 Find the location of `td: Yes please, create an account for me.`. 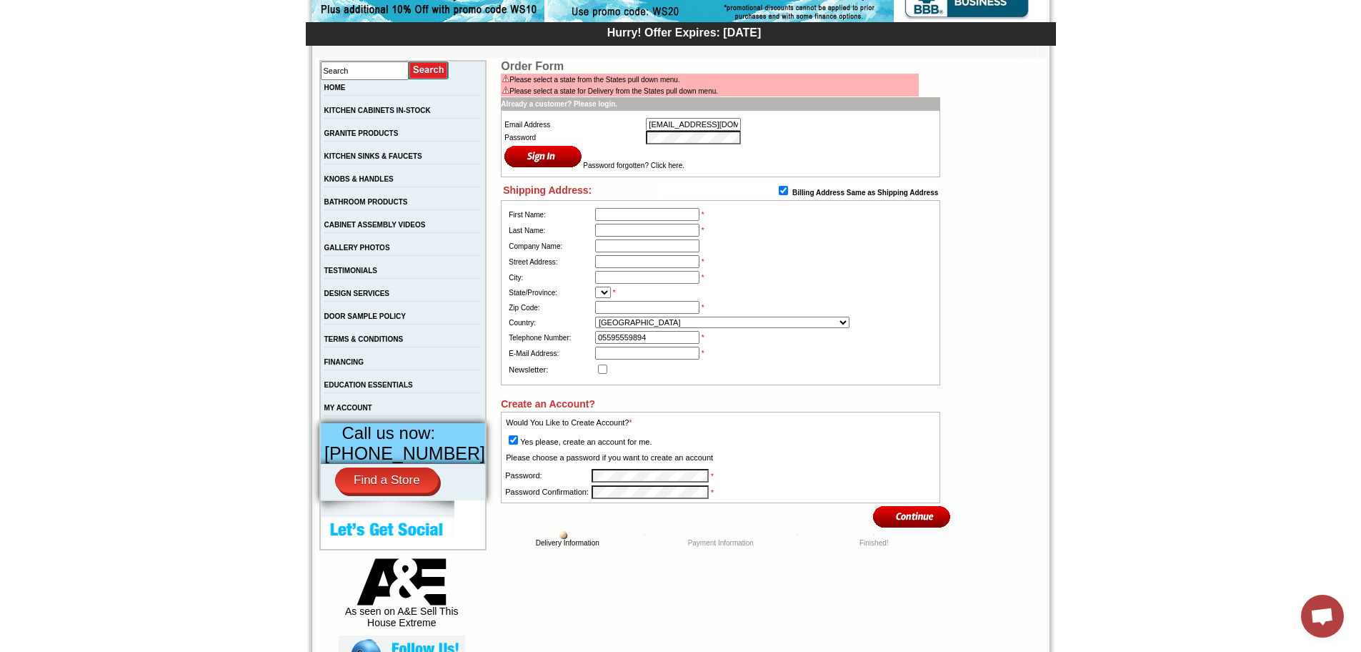

td: Yes please, create an account for me. is located at coordinates (610, 440).